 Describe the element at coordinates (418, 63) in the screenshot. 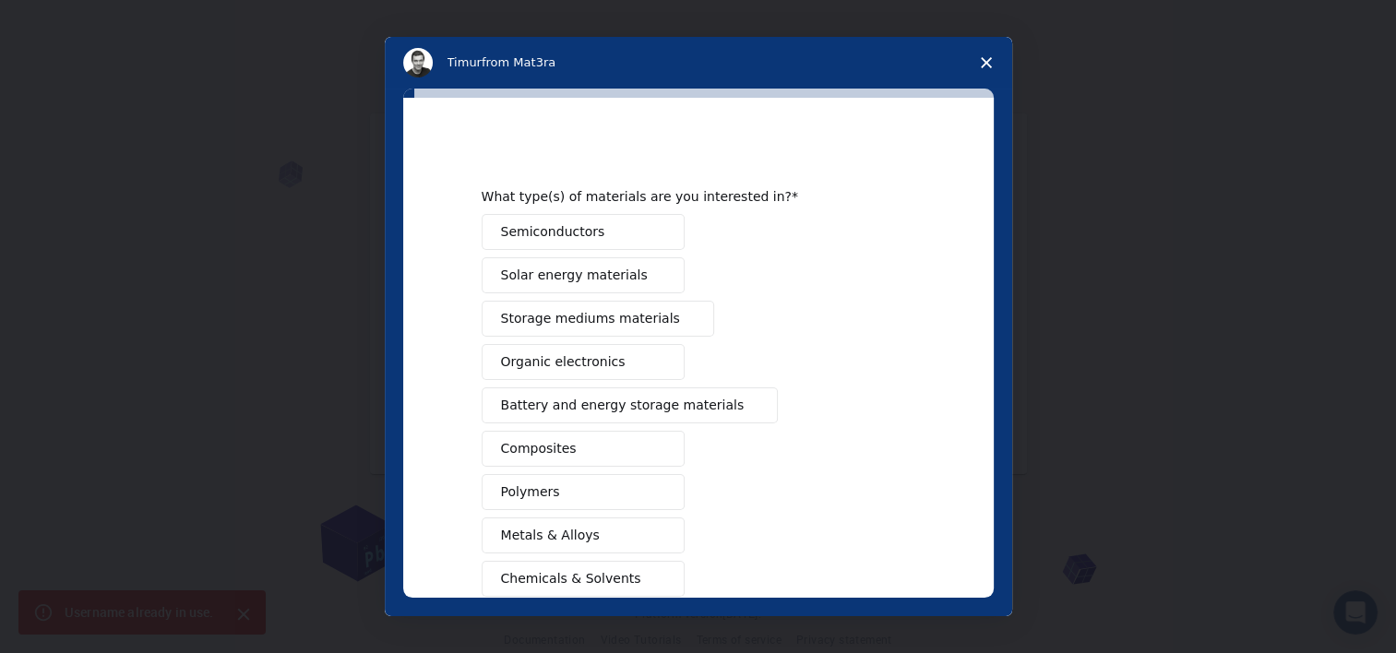

I see `img: Profile image for Timur` at that location.